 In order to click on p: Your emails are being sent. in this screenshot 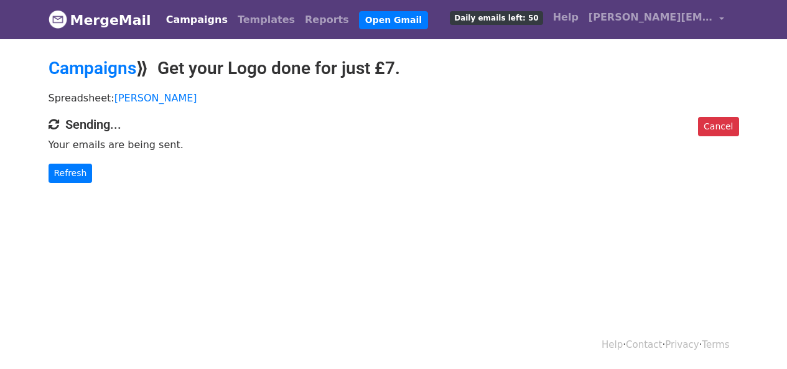, I will do `click(394, 144)`.